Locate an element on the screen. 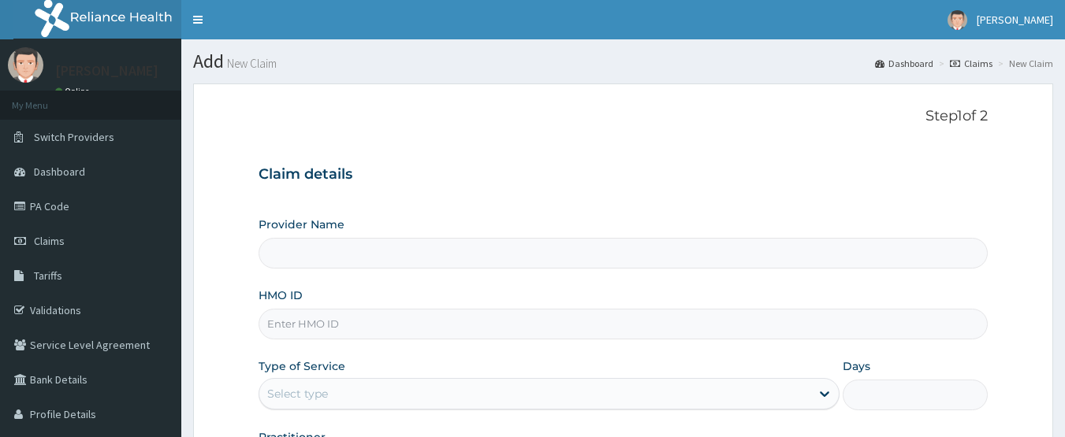  a: Dashboard is located at coordinates (904, 63).